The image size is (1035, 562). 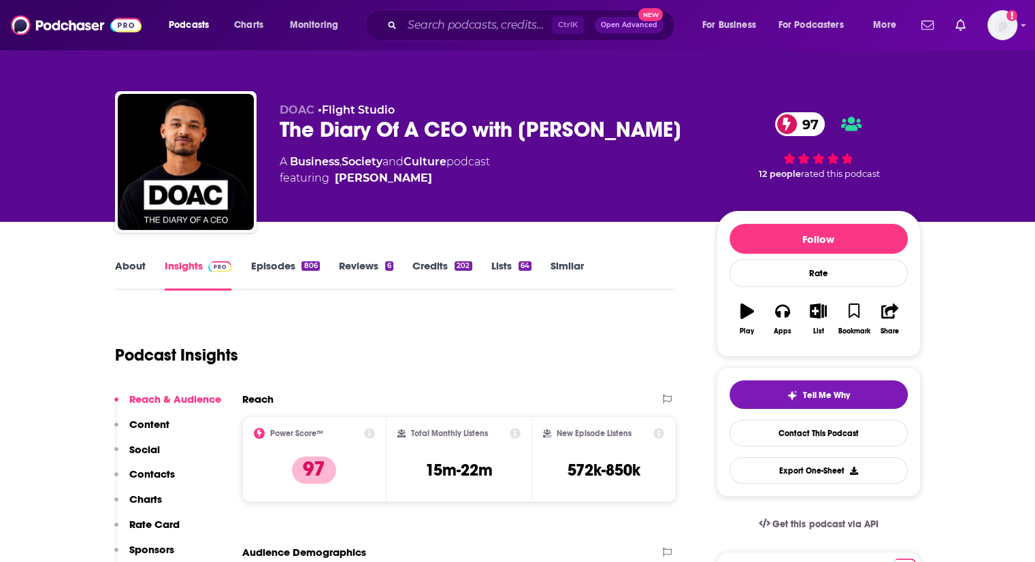 I want to click on img: The Diary Of A CEO with Steven Bartlett, so click(x=186, y=162).